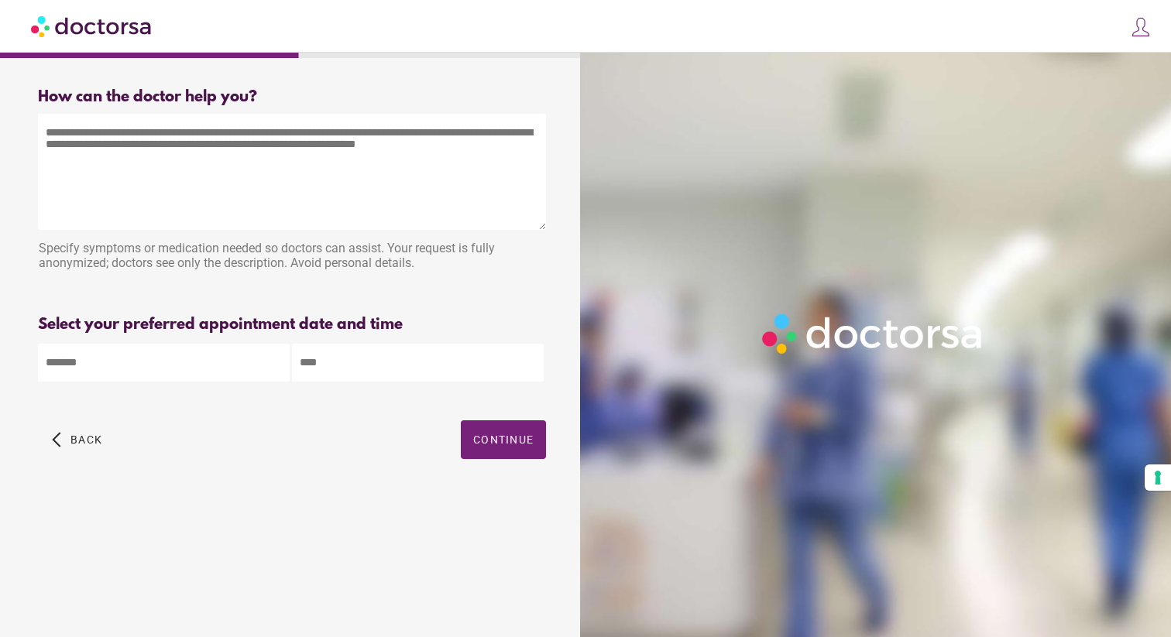  What do you see at coordinates (503, 440) in the screenshot?
I see `button: Continue` at bounding box center [503, 440].